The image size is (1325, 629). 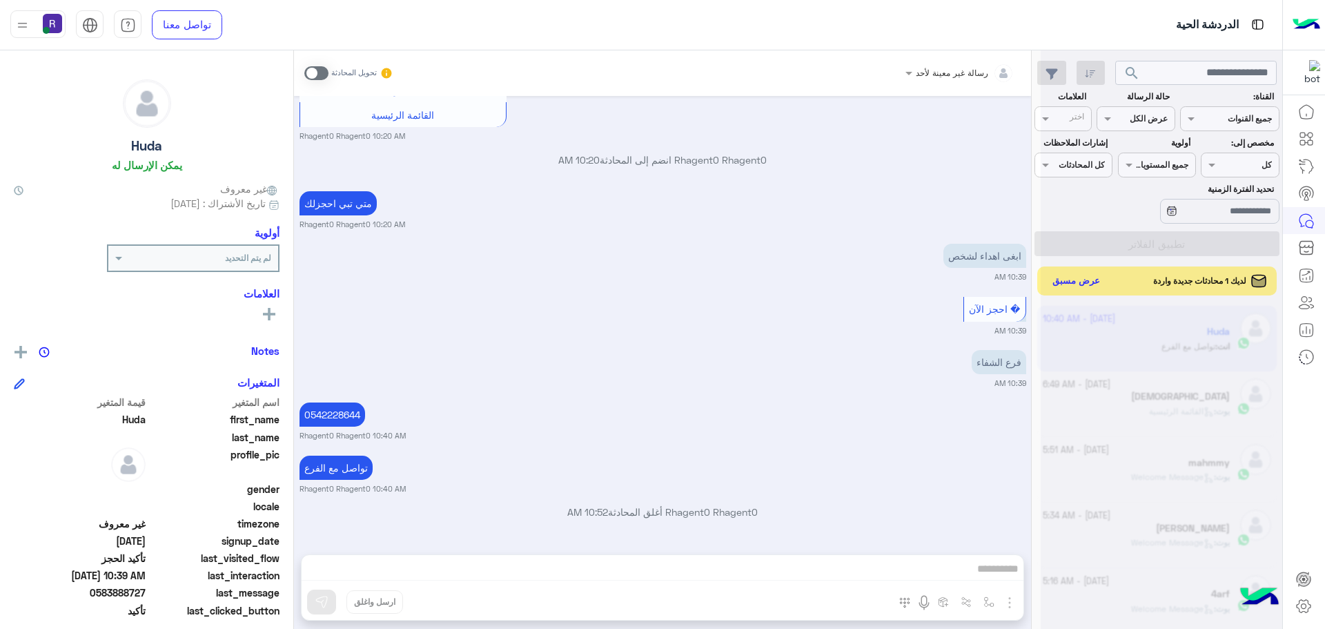 What do you see at coordinates (79, 592) in the screenshot?
I see `span: 0583888727` at bounding box center [79, 592].